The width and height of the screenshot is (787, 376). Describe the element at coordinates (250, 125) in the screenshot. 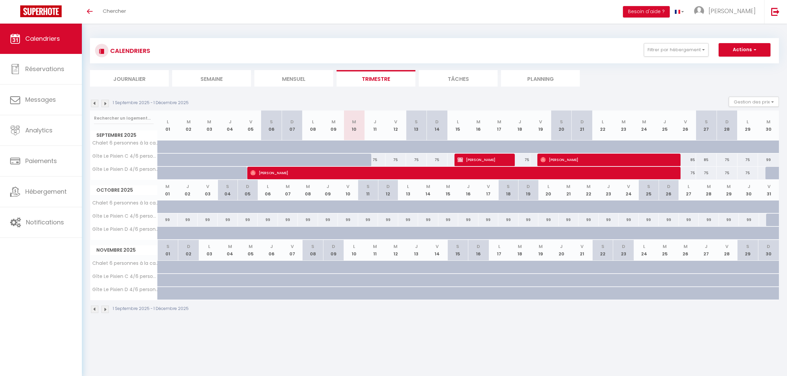

I see `th: 05` at that location.